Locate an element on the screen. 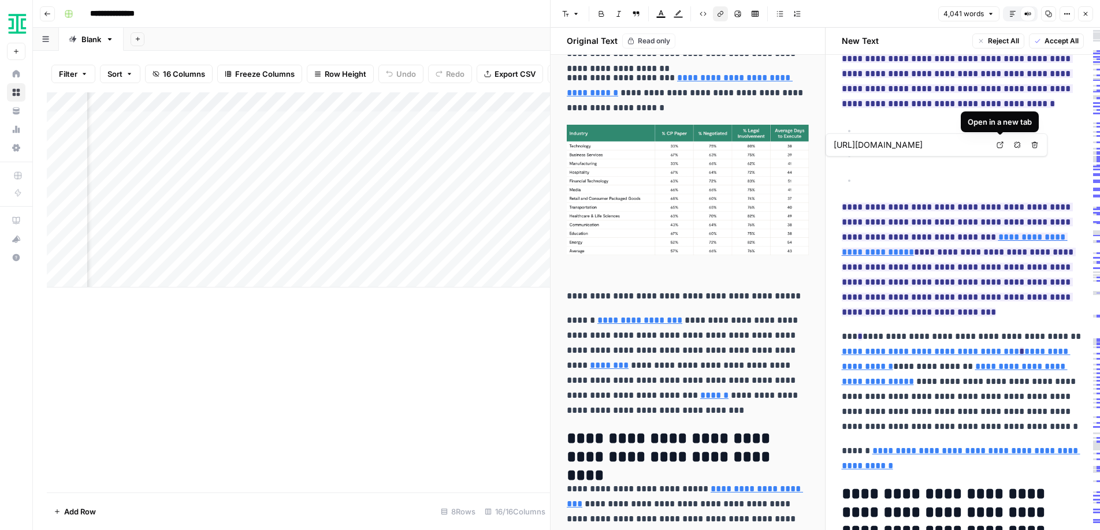  button: Reject All is located at coordinates (999, 41).